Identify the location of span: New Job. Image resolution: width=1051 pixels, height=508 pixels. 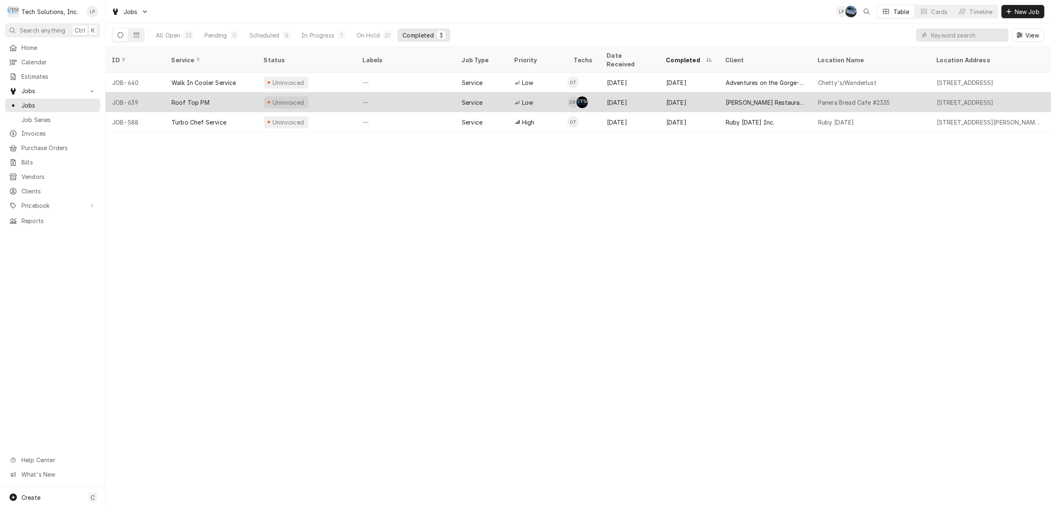
(1027, 12).